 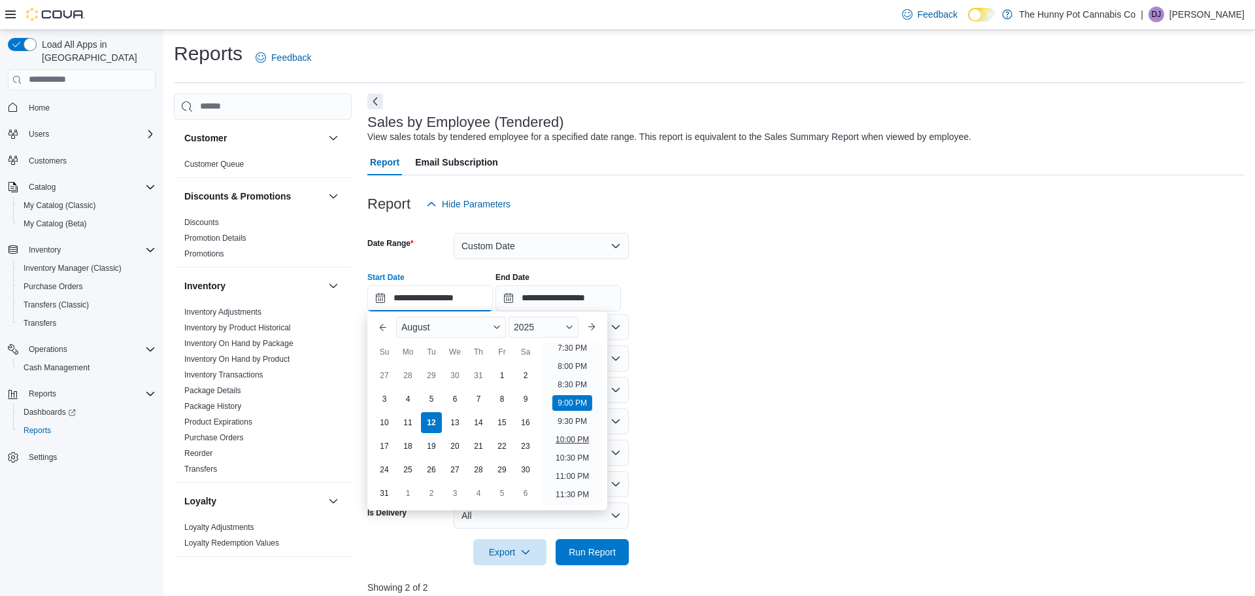 What do you see at coordinates (56, 14) in the screenshot?
I see `img: Cova` at bounding box center [56, 14].